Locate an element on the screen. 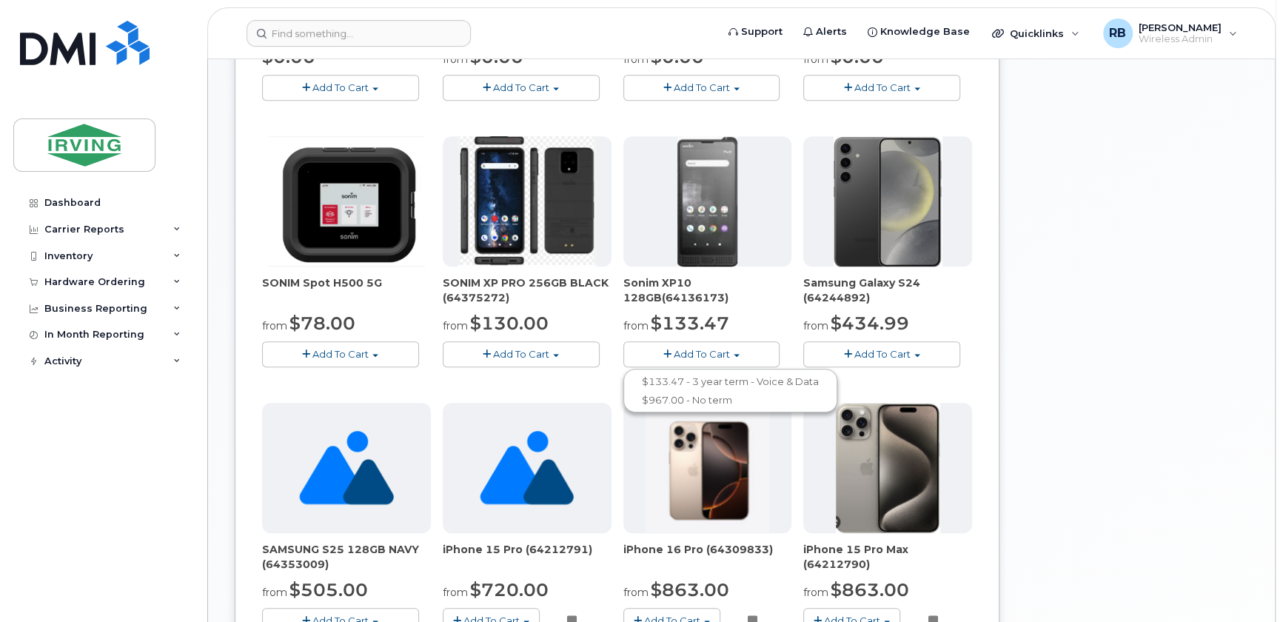 Image resolution: width=1283 pixels, height=622 pixels. span: iPhone 15 Pro (64212791) is located at coordinates (527, 557).